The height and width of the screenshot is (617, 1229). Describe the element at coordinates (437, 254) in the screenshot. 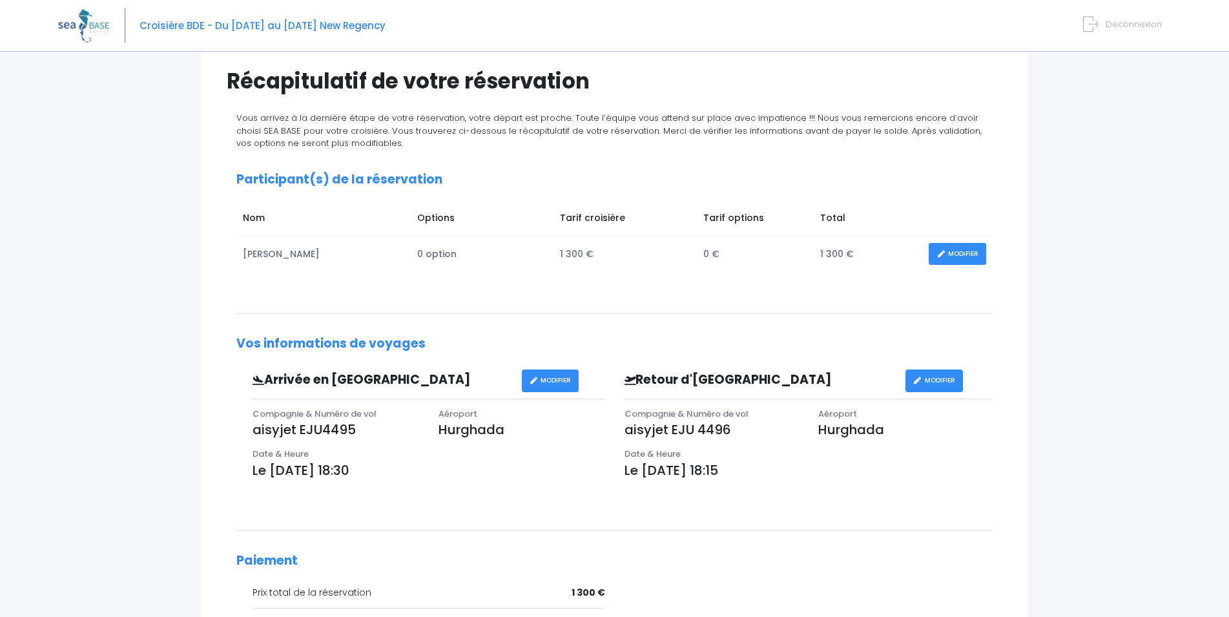

I see `span: 0 option` at that location.